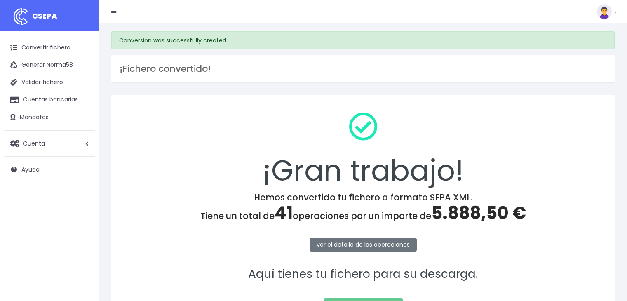 The image size is (627, 301). What do you see at coordinates (363, 274) in the screenshot?
I see `p: Aquí tienes tu fichero para su descarga.` at bounding box center [363, 274].